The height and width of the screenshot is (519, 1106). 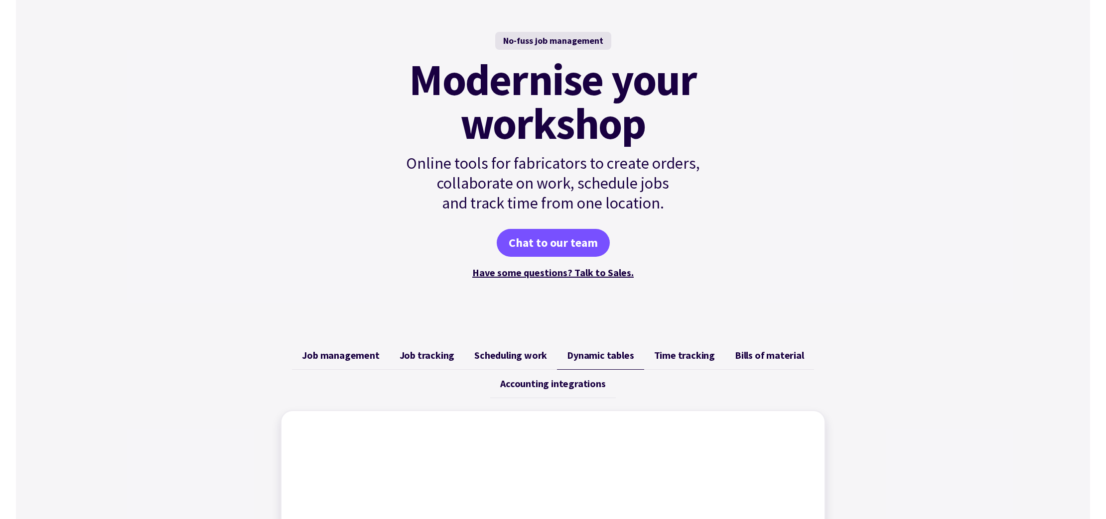 I want to click on span: Dynamic tables, so click(x=600, y=356).